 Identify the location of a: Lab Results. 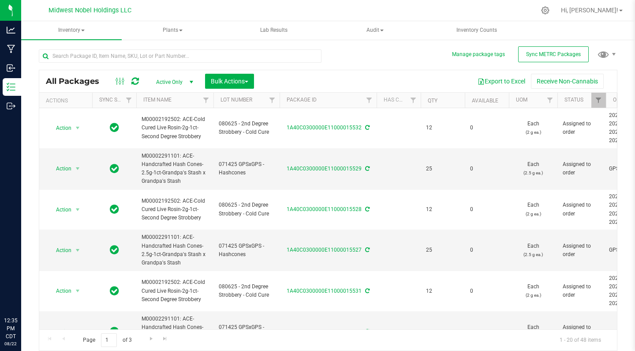
(274, 30).